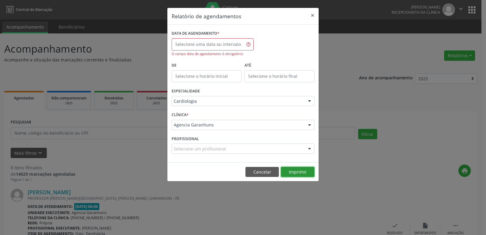 The width and height of the screenshot is (486, 235). I want to click on span: Cardiologia, so click(238, 101).